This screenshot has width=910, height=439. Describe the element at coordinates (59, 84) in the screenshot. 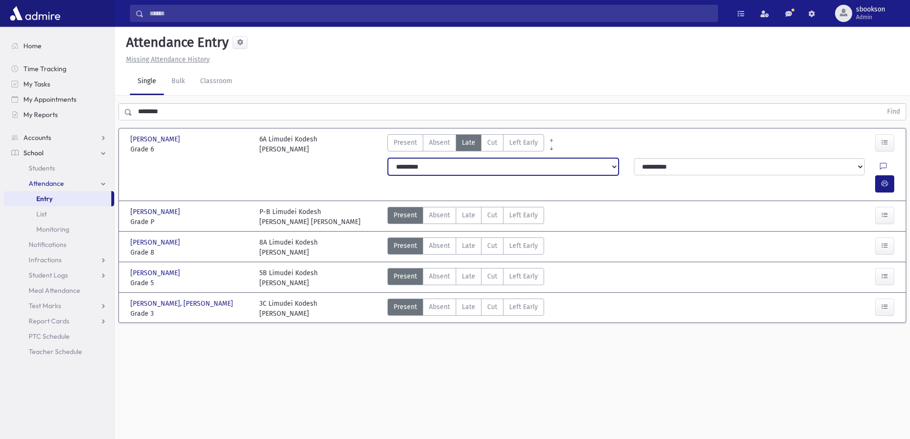

I see `a: My Tasks` at that location.